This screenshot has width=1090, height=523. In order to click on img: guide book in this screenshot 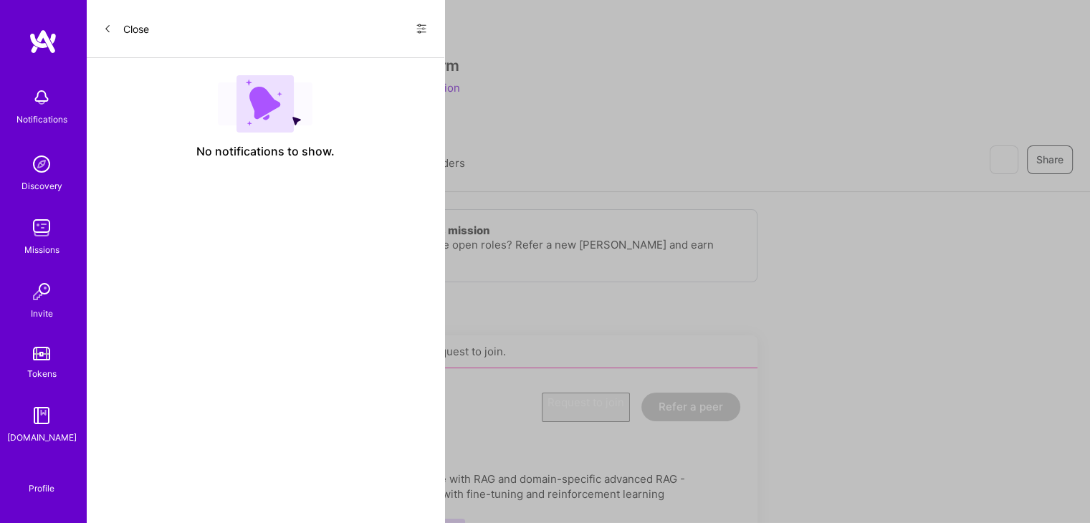, I will do `click(42, 416)`.